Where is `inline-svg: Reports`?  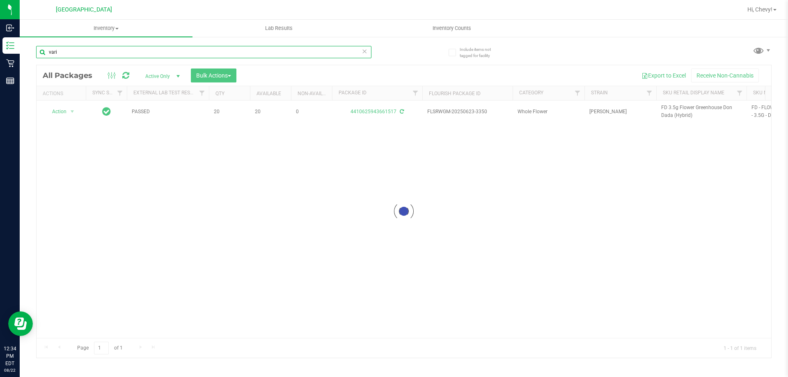
inline-svg: Reports is located at coordinates (10, 81).